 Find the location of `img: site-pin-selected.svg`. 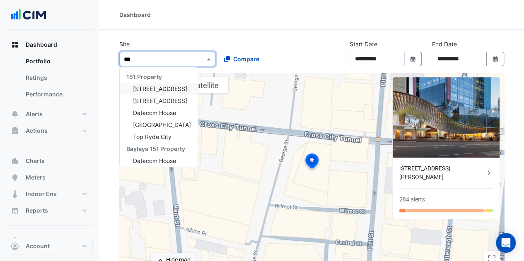

img: site-pin-selected.svg is located at coordinates (312, 162).